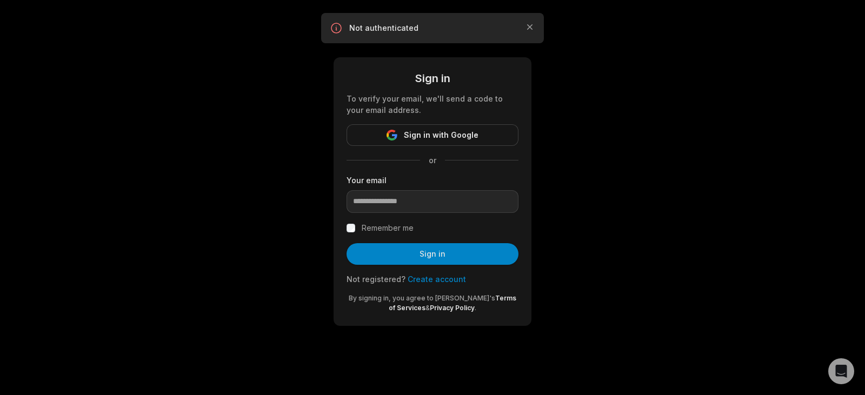 The height and width of the screenshot is (395, 865). What do you see at coordinates (376, 279) in the screenshot?
I see `span: Not registered?` at bounding box center [376, 279].